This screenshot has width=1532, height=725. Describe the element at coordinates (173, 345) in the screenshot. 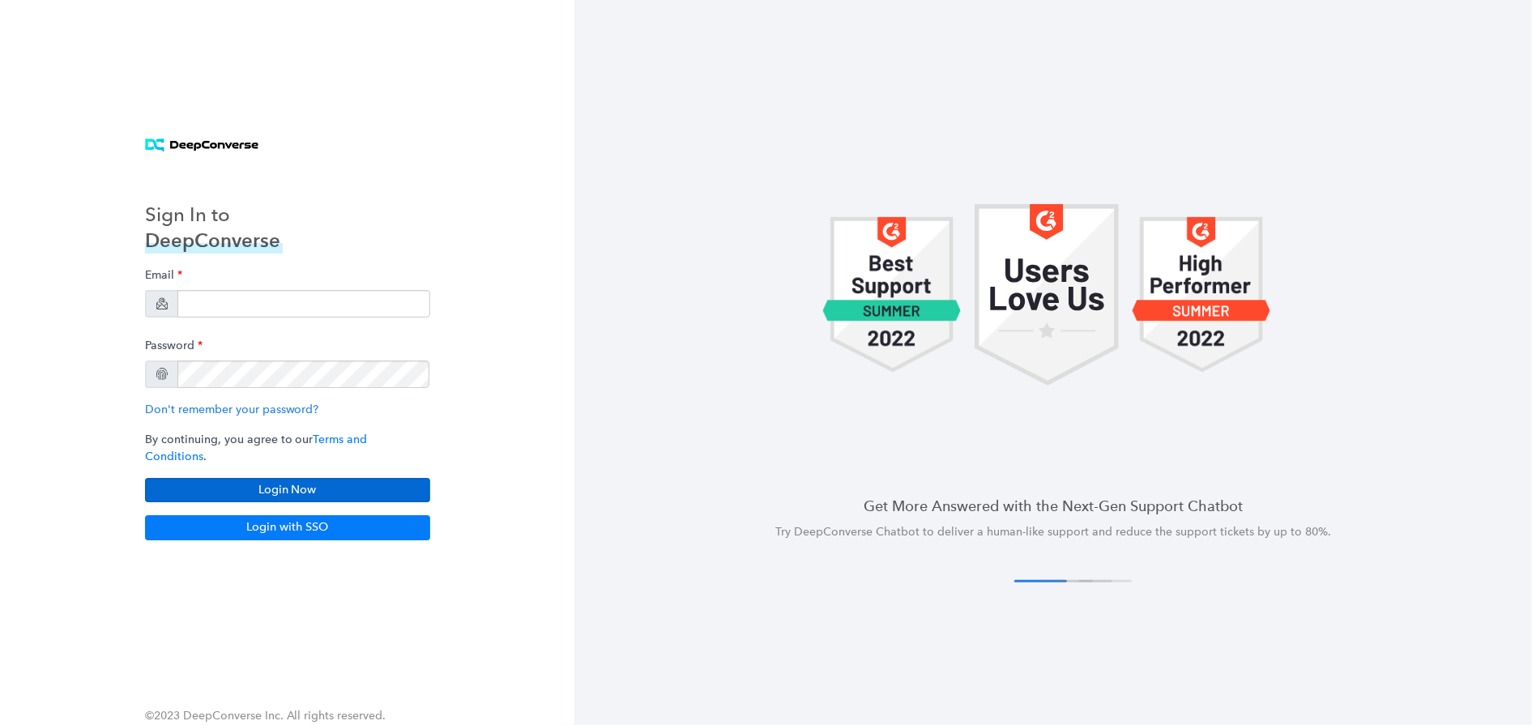

I see `label: Password` at that location.